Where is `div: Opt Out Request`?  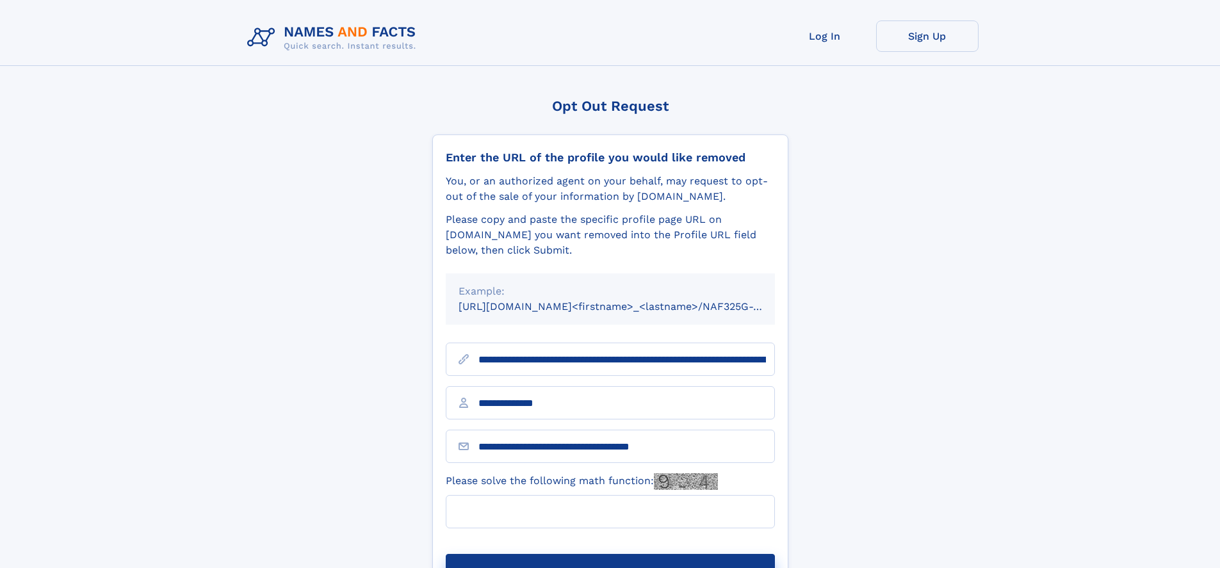 div: Opt Out Request is located at coordinates (610, 106).